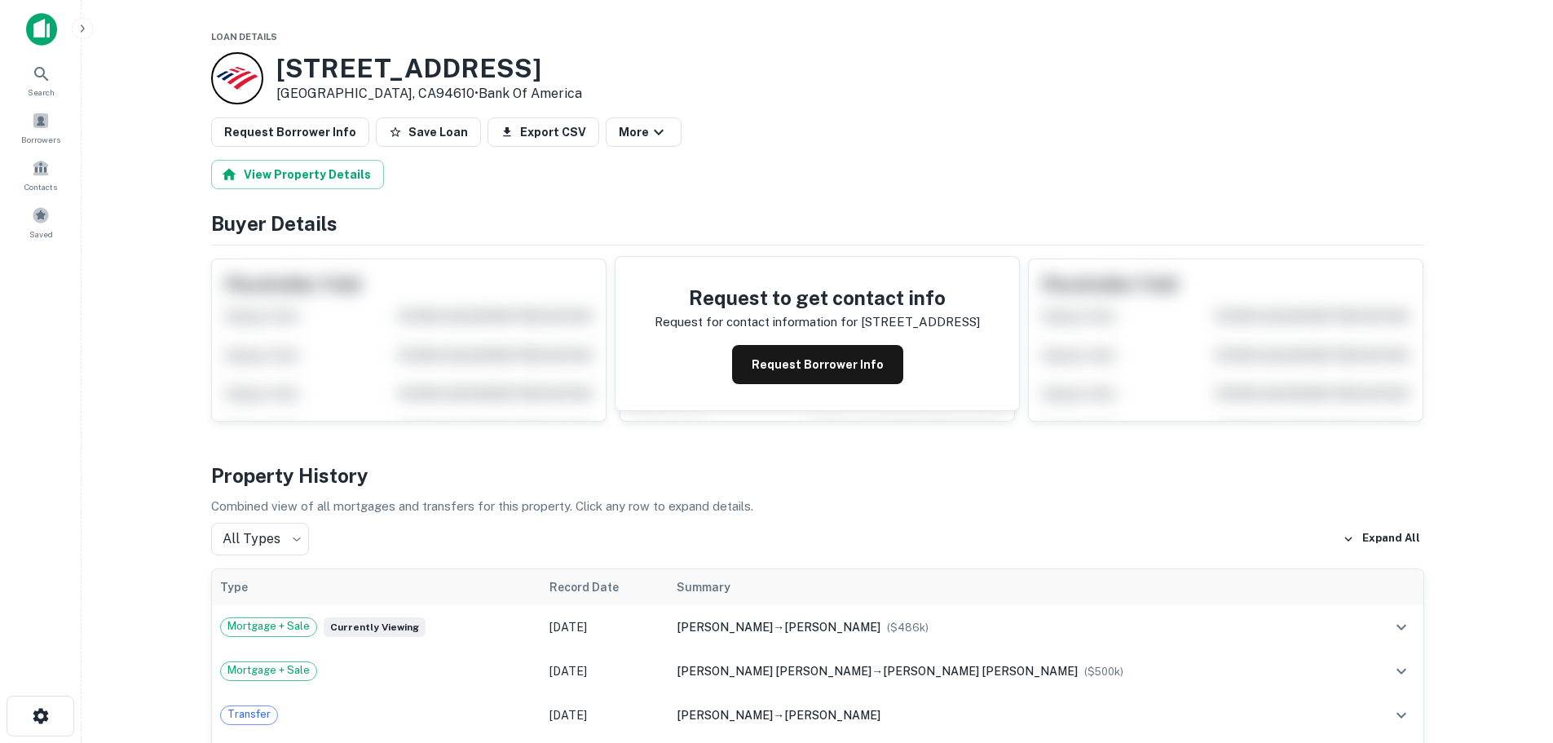 This screenshot has height=743, width=1553. What do you see at coordinates (42, 29) in the screenshot?
I see `img: capitalize-icon.png` at bounding box center [42, 29].